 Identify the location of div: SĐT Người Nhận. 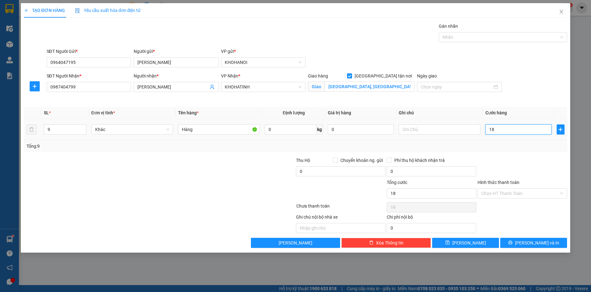
(89, 76).